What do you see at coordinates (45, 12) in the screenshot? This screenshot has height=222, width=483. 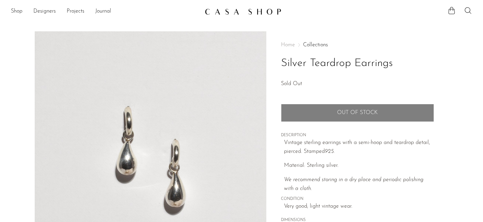 I see `a: Designers` at bounding box center [45, 12].